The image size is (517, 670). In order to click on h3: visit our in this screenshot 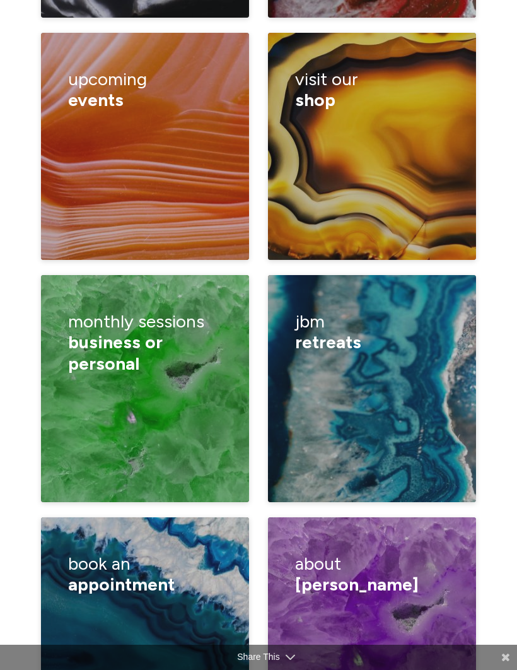, I will do `click(372, 90)`.